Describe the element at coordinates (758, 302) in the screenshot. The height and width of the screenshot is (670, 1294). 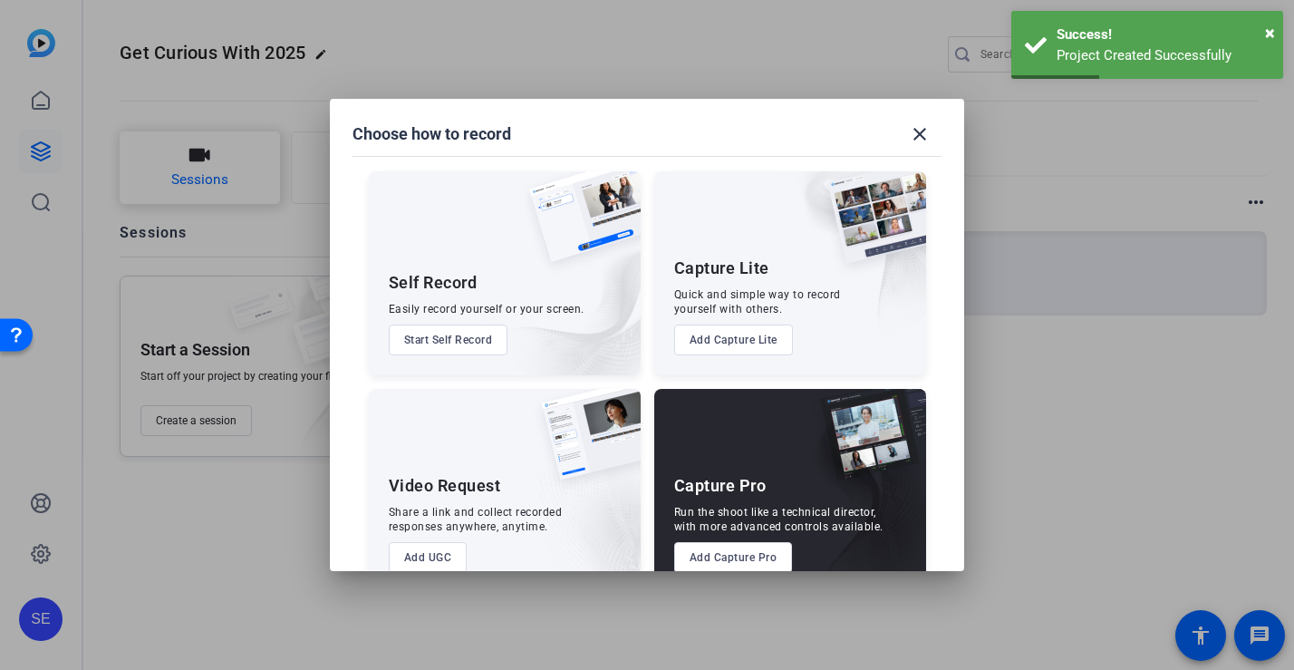
I see `div: Quick and simple way to record yourself with others.` at that location.